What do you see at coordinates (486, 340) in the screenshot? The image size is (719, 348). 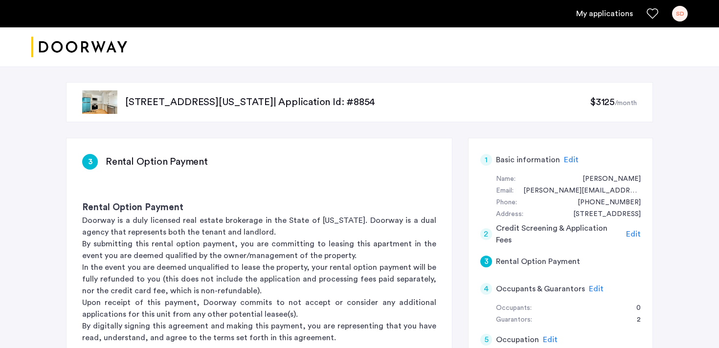 I see `div: 5` at bounding box center [486, 340].